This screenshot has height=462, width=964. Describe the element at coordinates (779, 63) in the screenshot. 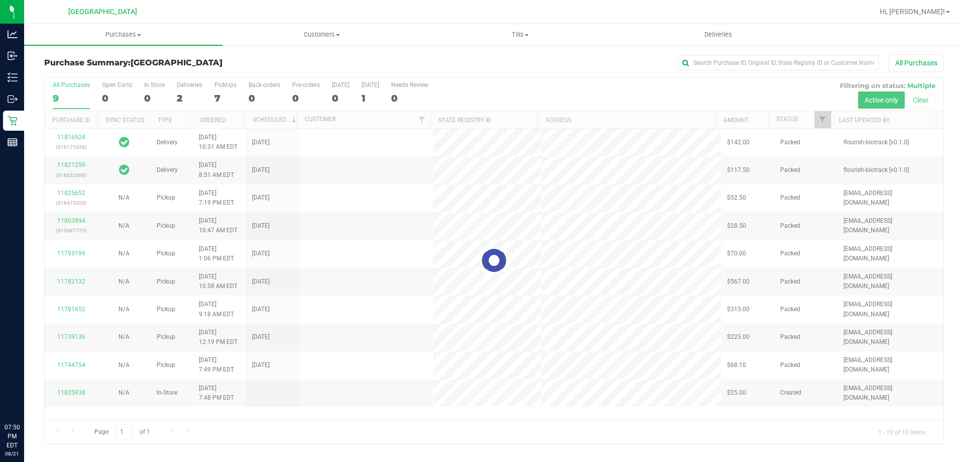

I see `input: Search Purchase ID, Original ID, State Registry ID or Customer Name...` at that location.